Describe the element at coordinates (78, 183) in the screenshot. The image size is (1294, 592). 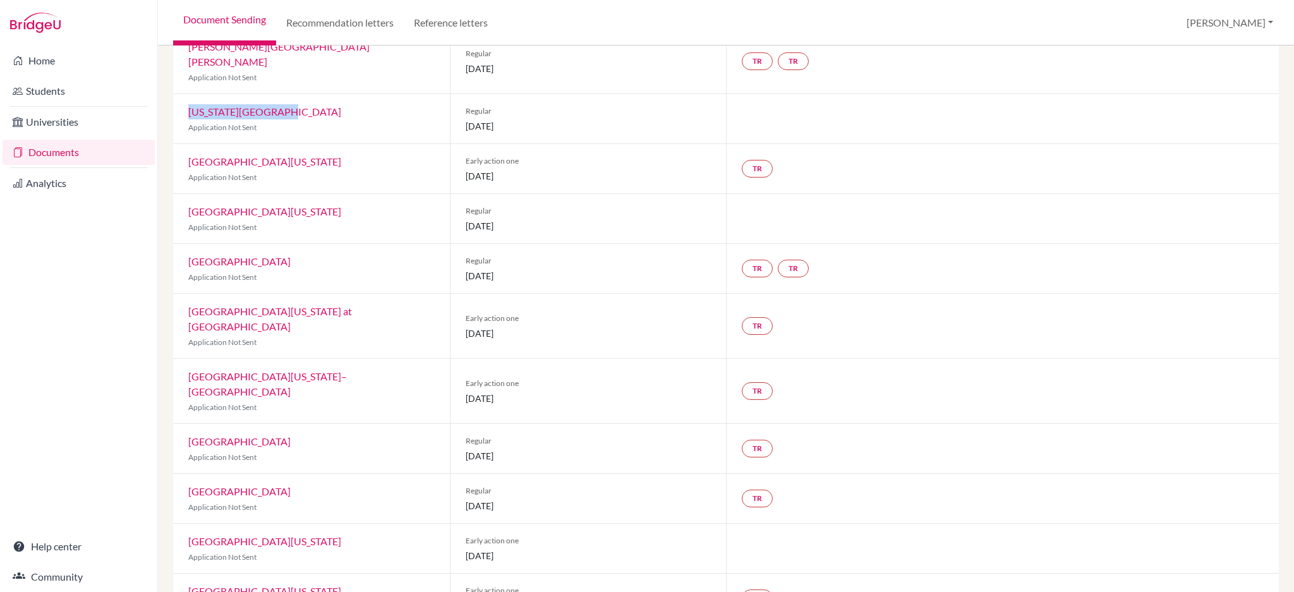
I see `a: Analytics` at that location.